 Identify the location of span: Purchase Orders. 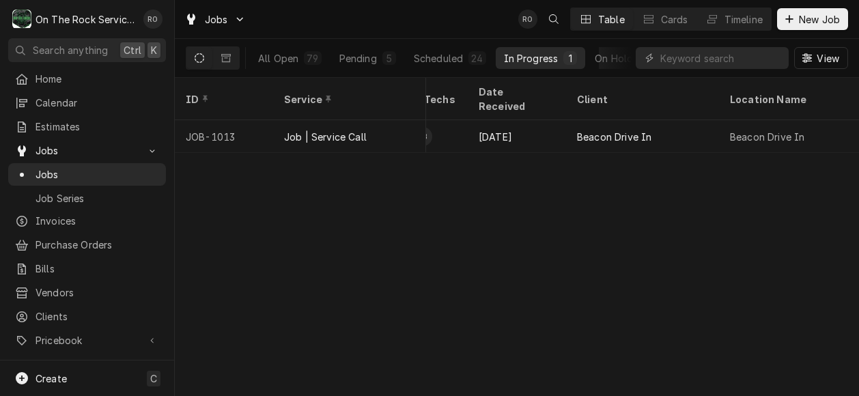
(97, 244).